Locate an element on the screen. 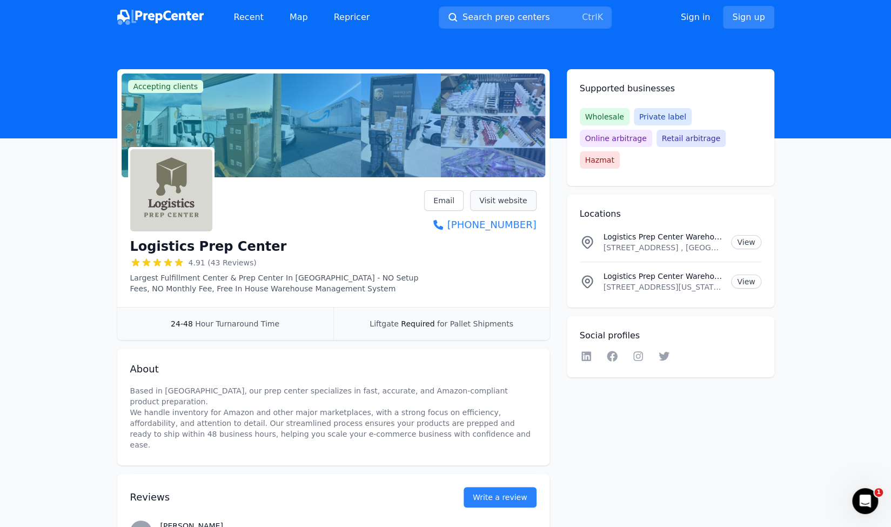 This screenshot has height=527, width=891. h2: Social profiles is located at coordinates (671, 336).